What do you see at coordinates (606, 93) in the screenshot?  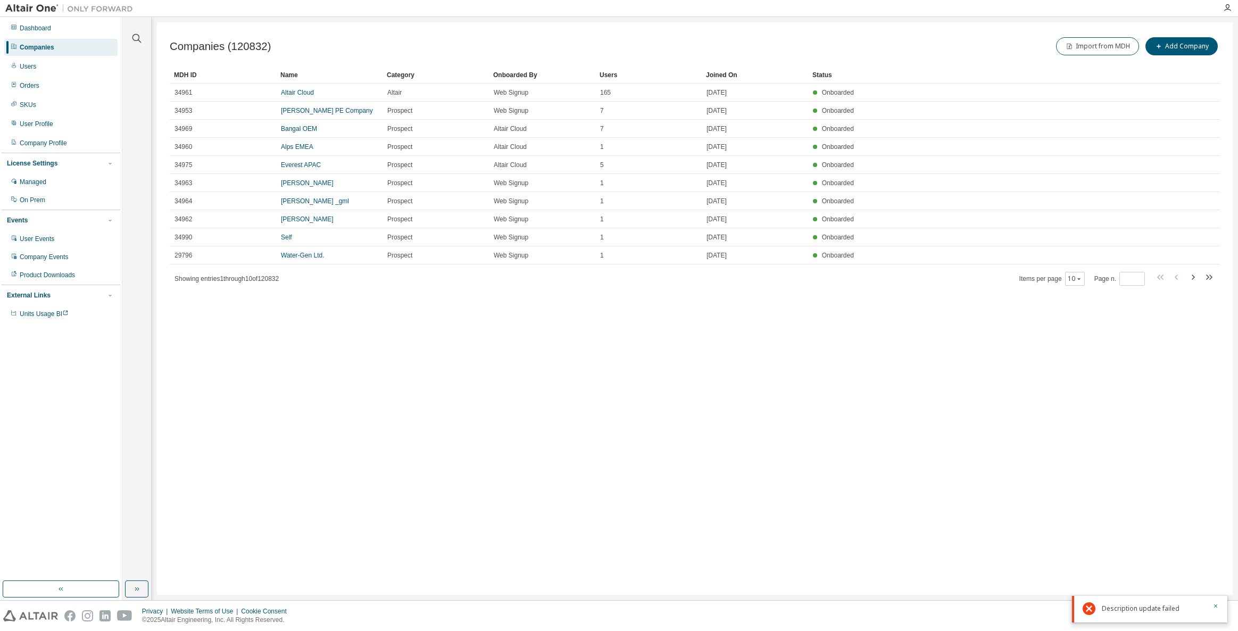 I see `span: 165` at bounding box center [606, 93].